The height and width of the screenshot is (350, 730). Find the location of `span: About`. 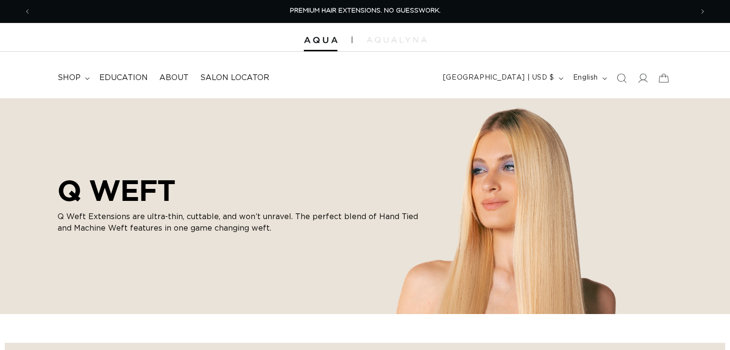

span: About is located at coordinates (174, 78).